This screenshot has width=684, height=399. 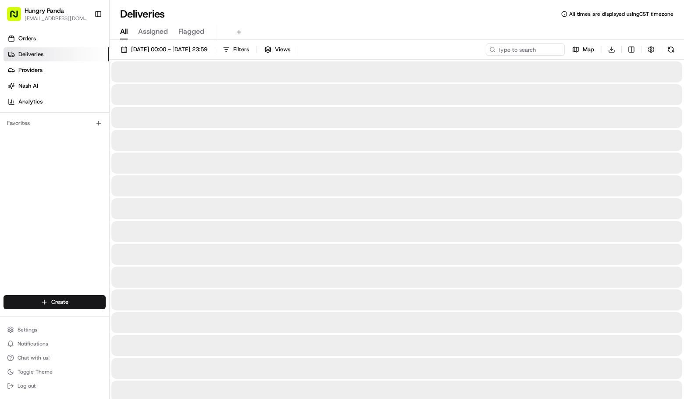 I want to click on a: Providers, so click(x=56, y=70).